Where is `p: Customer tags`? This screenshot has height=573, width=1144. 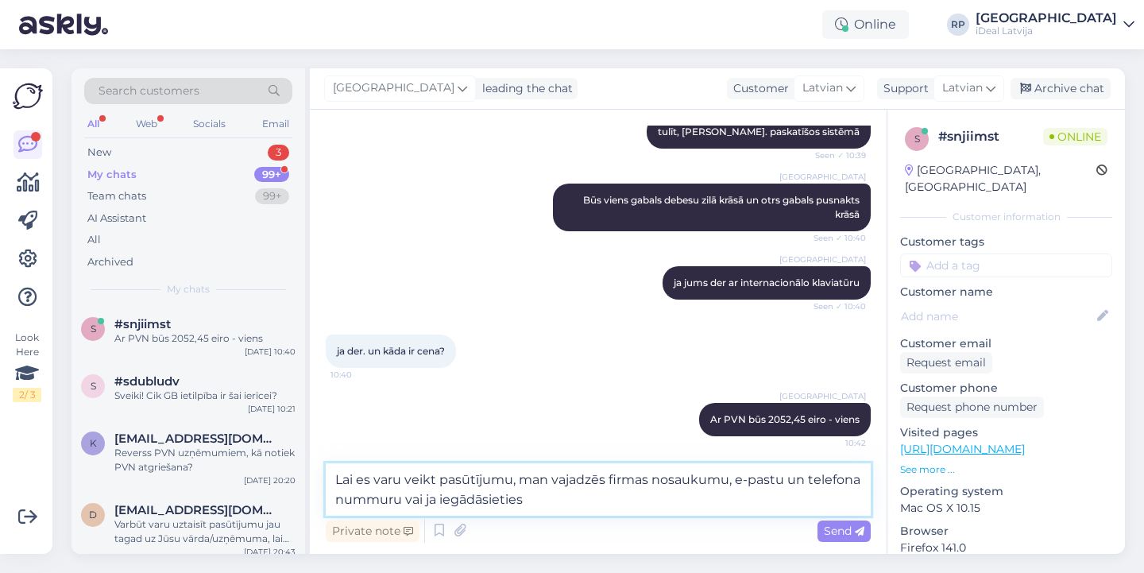 p: Customer tags is located at coordinates (1005, 241).